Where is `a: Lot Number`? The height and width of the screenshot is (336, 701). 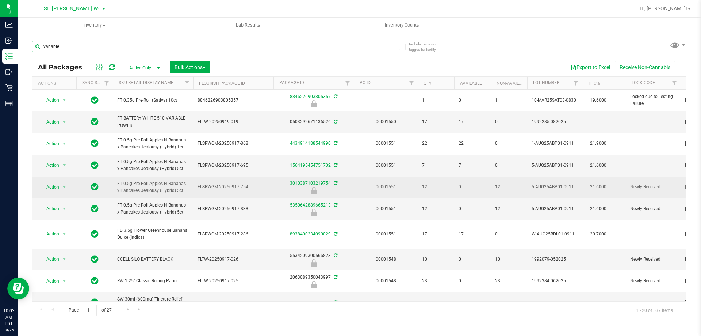 a: Lot Number is located at coordinates (546, 83).